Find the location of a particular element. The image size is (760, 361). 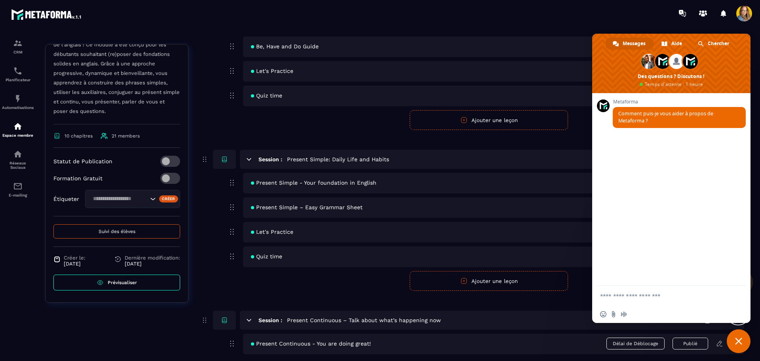

textarea: Entrez votre message... is located at coordinates (663, 296).